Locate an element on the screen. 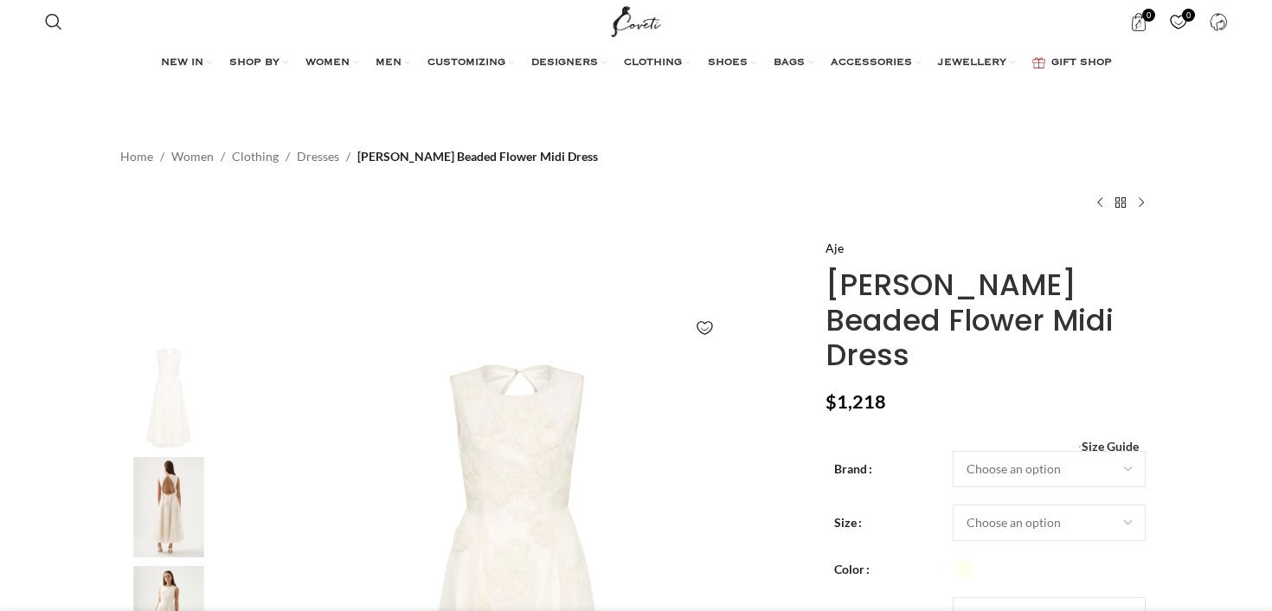 The height and width of the screenshot is (611, 1272). a: ACCESSORIES is located at coordinates (875, 63).